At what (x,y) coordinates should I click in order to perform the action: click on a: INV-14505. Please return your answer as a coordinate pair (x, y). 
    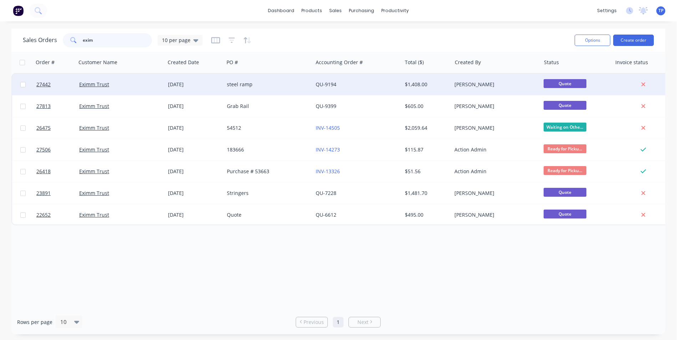
    Looking at the image, I should click on (328, 128).